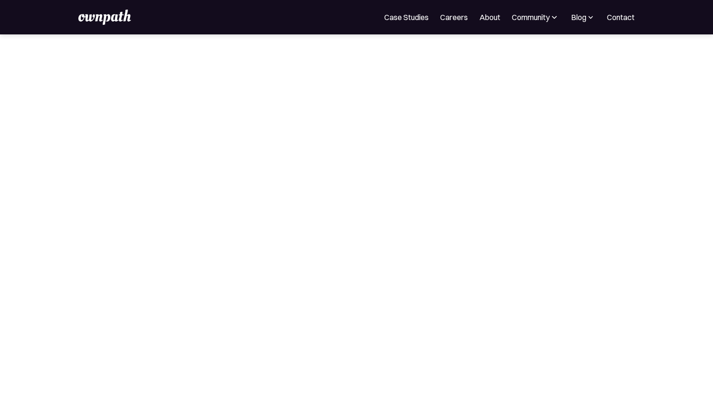 The width and height of the screenshot is (713, 401). I want to click on a: Careers, so click(454, 17).